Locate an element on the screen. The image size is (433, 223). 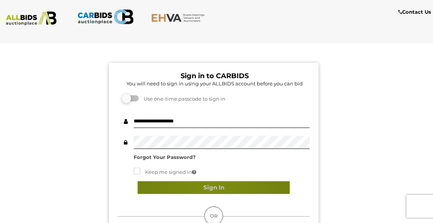
strong: Forgot Your Password? is located at coordinates (165, 157).